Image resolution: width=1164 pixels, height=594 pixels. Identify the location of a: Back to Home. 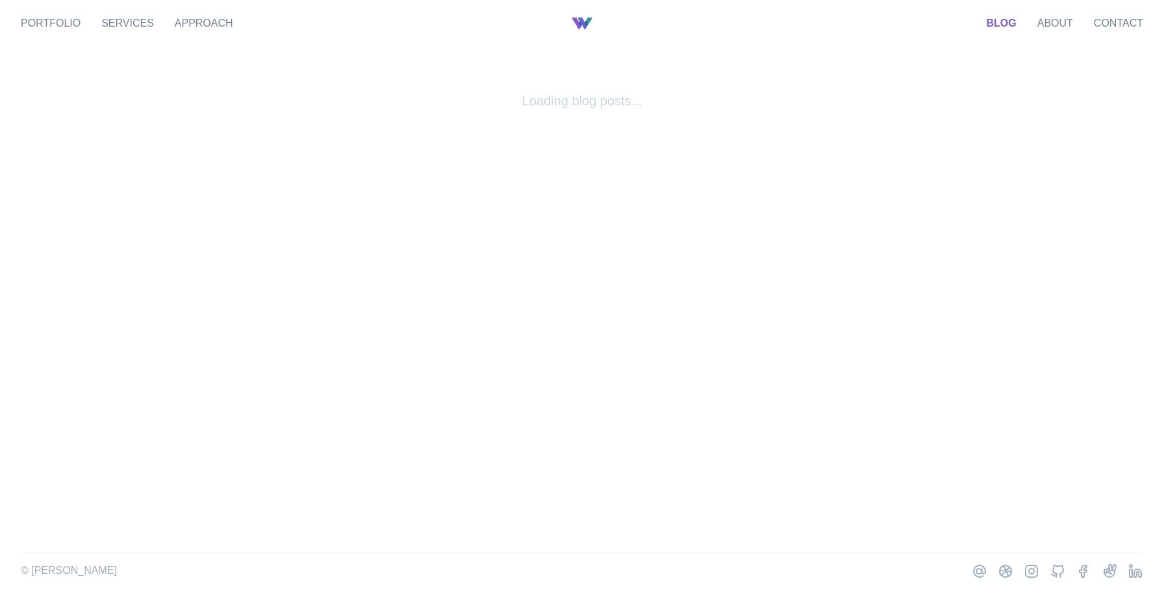
(582, 23).